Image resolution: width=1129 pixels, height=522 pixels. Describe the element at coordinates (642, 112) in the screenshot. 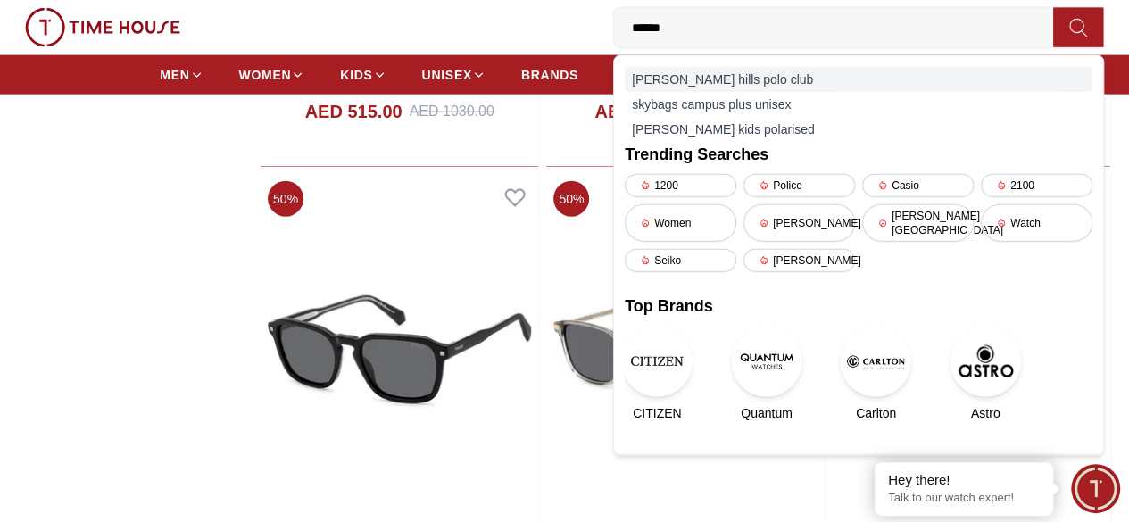

I see `h4: AED 470.00` at that location.